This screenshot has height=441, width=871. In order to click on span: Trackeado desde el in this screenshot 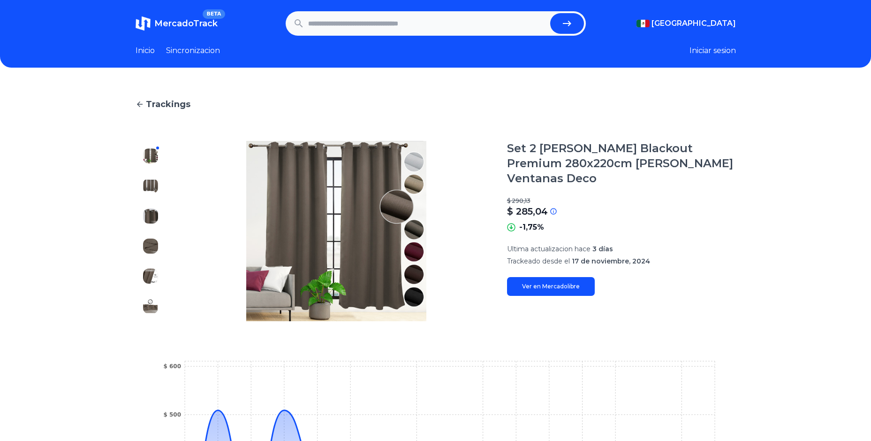, I will do `click(539, 261)`.